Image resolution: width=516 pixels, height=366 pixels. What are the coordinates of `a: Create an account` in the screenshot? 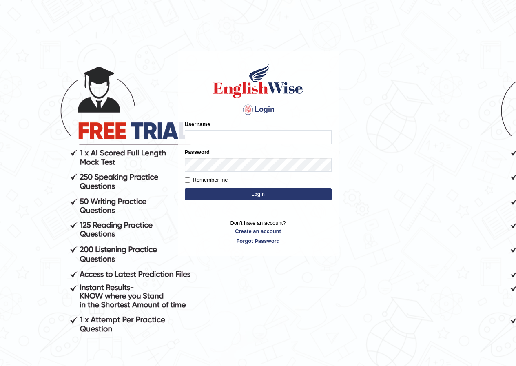 It's located at (258, 231).